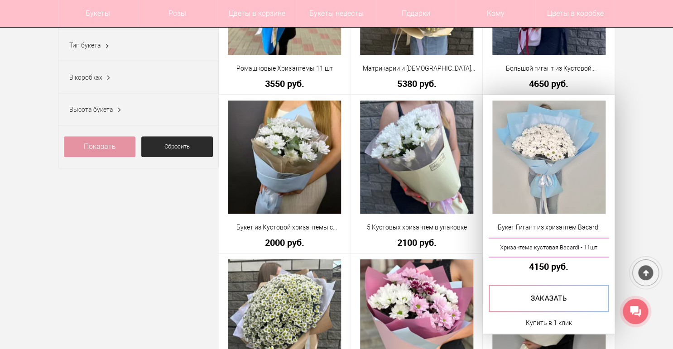 The image size is (673, 349). What do you see at coordinates (91, 110) in the screenshot?
I see `span: Высота букета` at bounding box center [91, 110].